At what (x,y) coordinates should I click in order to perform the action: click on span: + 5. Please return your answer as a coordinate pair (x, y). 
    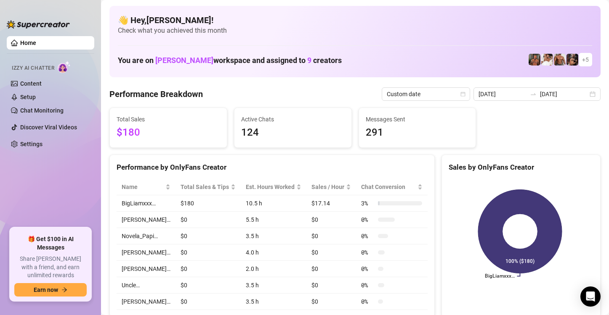
    Looking at the image, I should click on (585, 60).